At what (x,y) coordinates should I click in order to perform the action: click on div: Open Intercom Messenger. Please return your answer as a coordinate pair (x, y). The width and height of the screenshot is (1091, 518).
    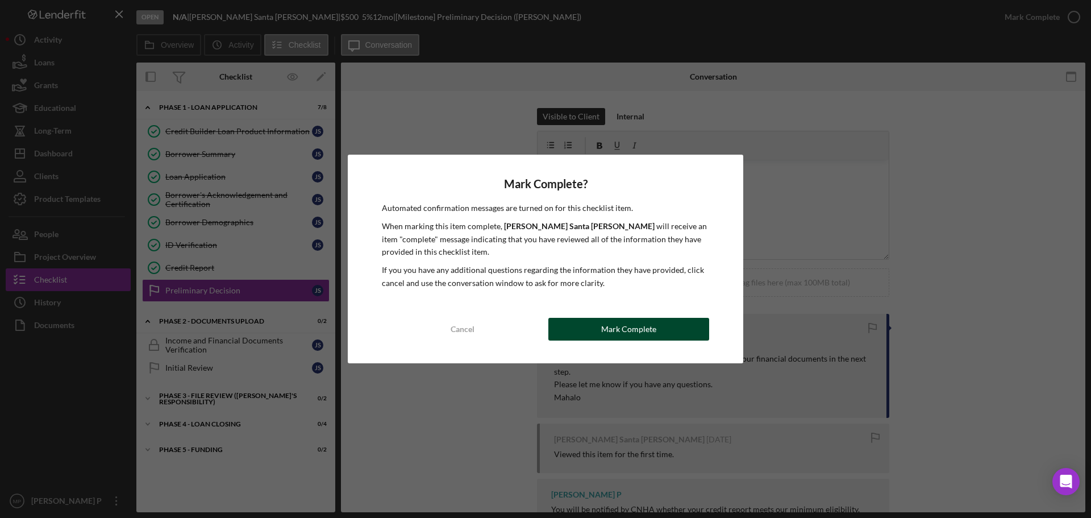
    Looking at the image, I should click on (1066, 481).